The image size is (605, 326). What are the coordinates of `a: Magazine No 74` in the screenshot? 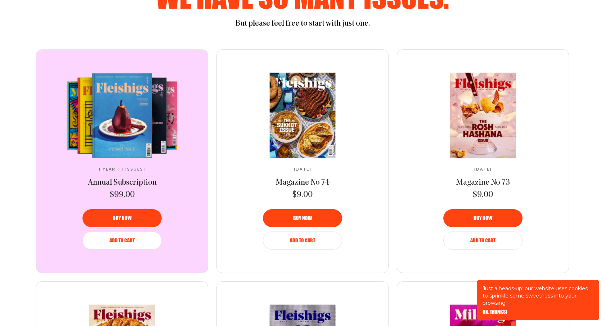 It's located at (302, 183).